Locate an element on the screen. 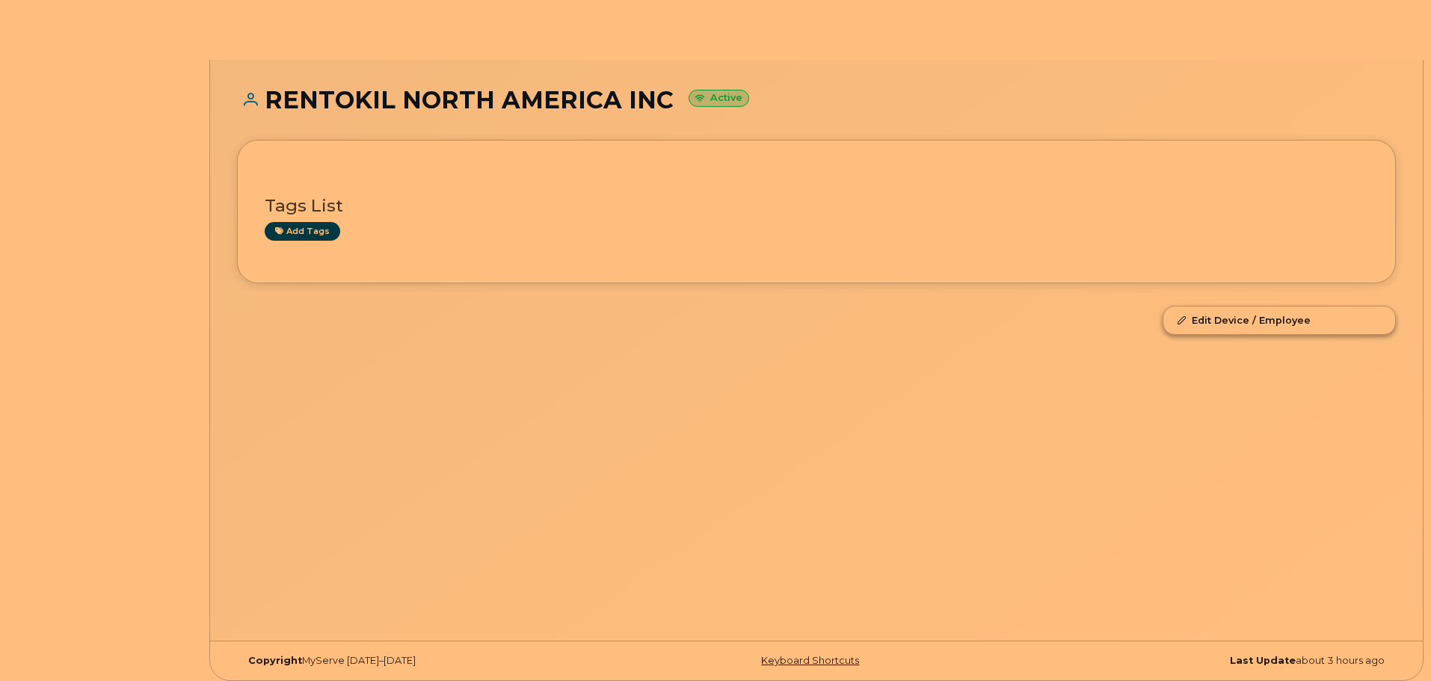 The width and height of the screenshot is (1431, 681). div: about 3 hours ago is located at coordinates (1202, 661).